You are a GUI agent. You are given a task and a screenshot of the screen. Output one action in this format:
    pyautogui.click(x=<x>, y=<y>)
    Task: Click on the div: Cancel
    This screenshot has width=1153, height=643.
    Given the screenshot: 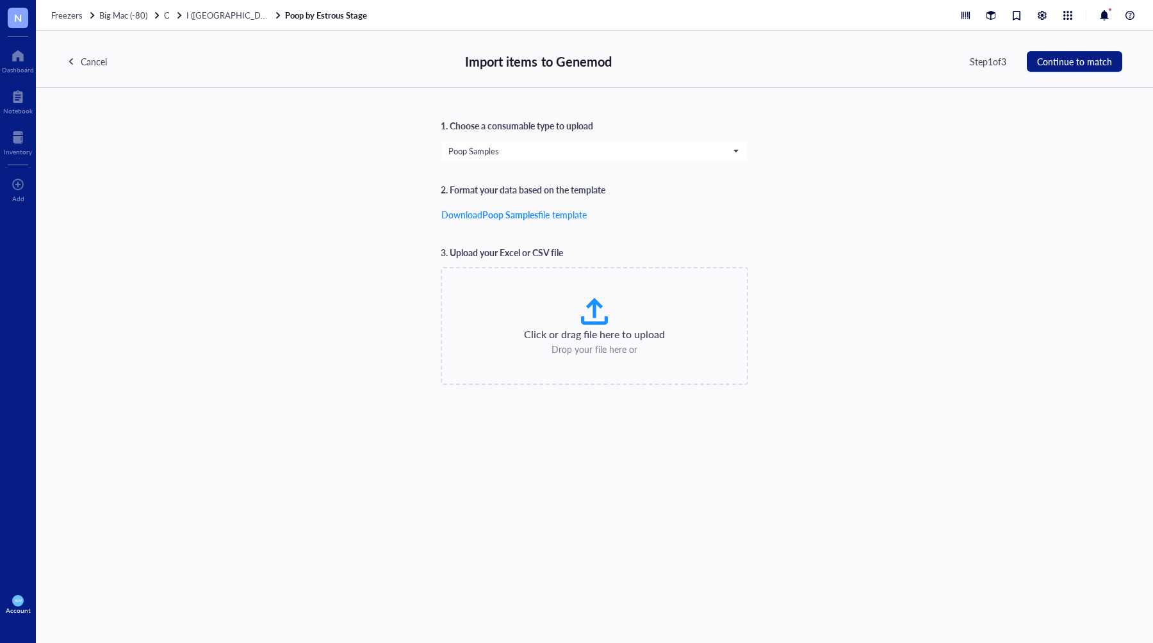 What is the action you would take?
    pyautogui.click(x=94, y=61)
    